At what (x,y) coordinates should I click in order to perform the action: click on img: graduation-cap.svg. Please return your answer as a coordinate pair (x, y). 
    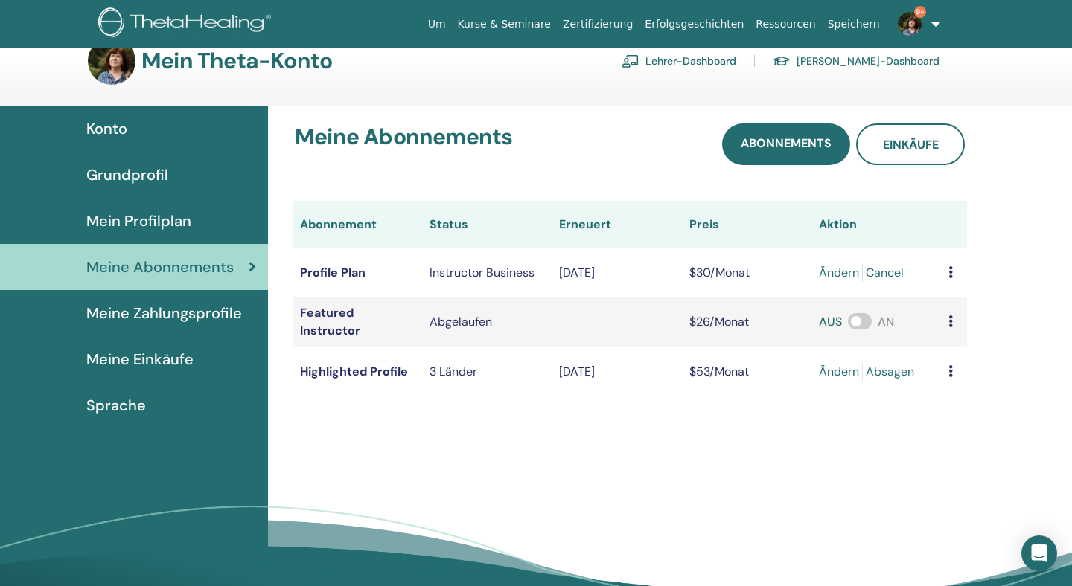
    Looking at the image, I should click on (781, 61).